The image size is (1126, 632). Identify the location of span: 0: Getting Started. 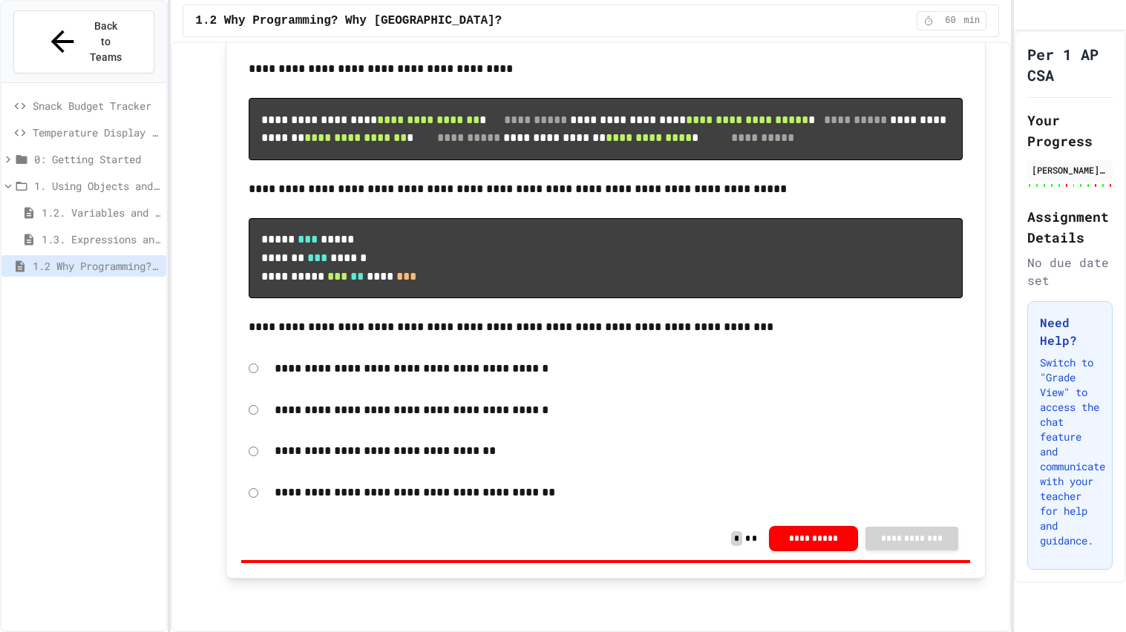
(97, 159).